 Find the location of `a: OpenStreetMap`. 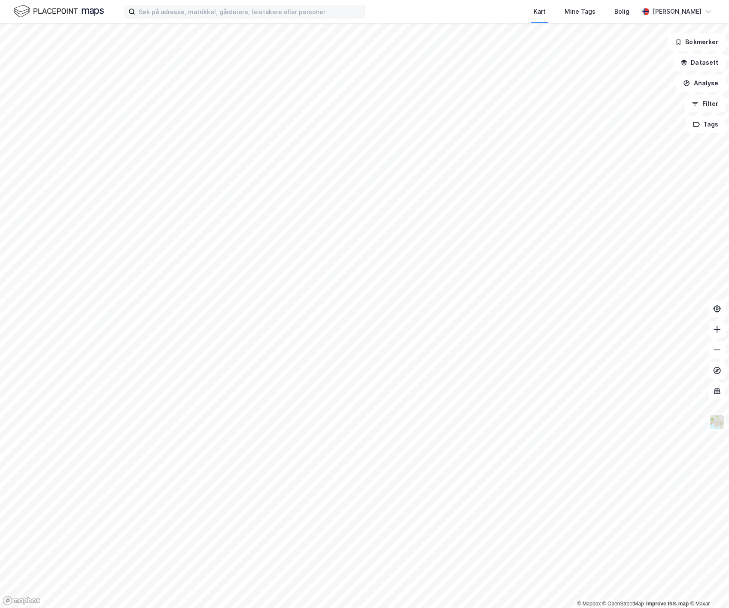

a: OpenStreetMap is located at coordinates (623, 604).